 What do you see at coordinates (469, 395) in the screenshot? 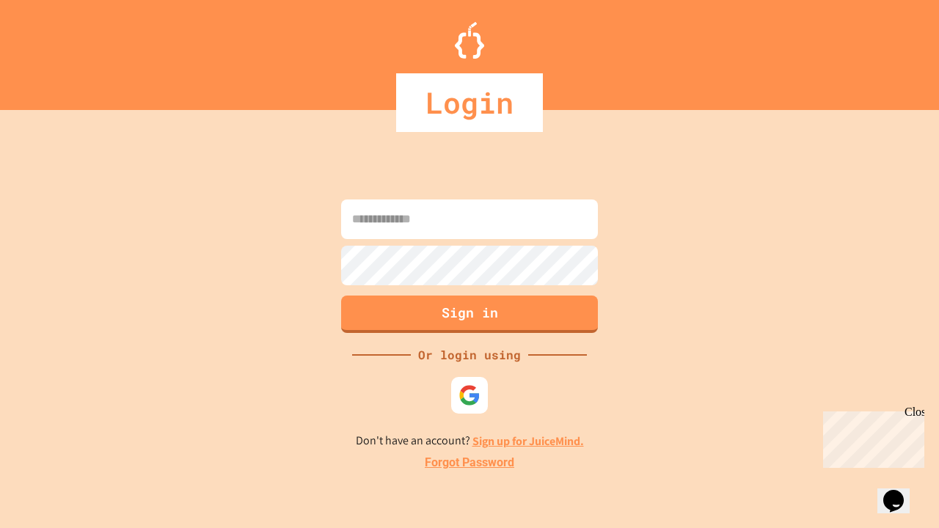
I see `img: google-icon.svg` at bounding box center [469, 395].